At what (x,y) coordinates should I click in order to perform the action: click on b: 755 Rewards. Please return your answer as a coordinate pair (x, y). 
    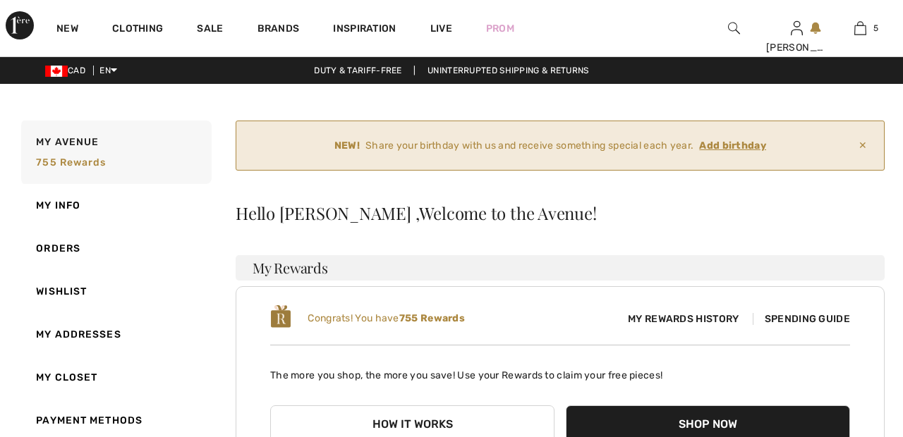
    Looking at the image, I should click on (432, 318).